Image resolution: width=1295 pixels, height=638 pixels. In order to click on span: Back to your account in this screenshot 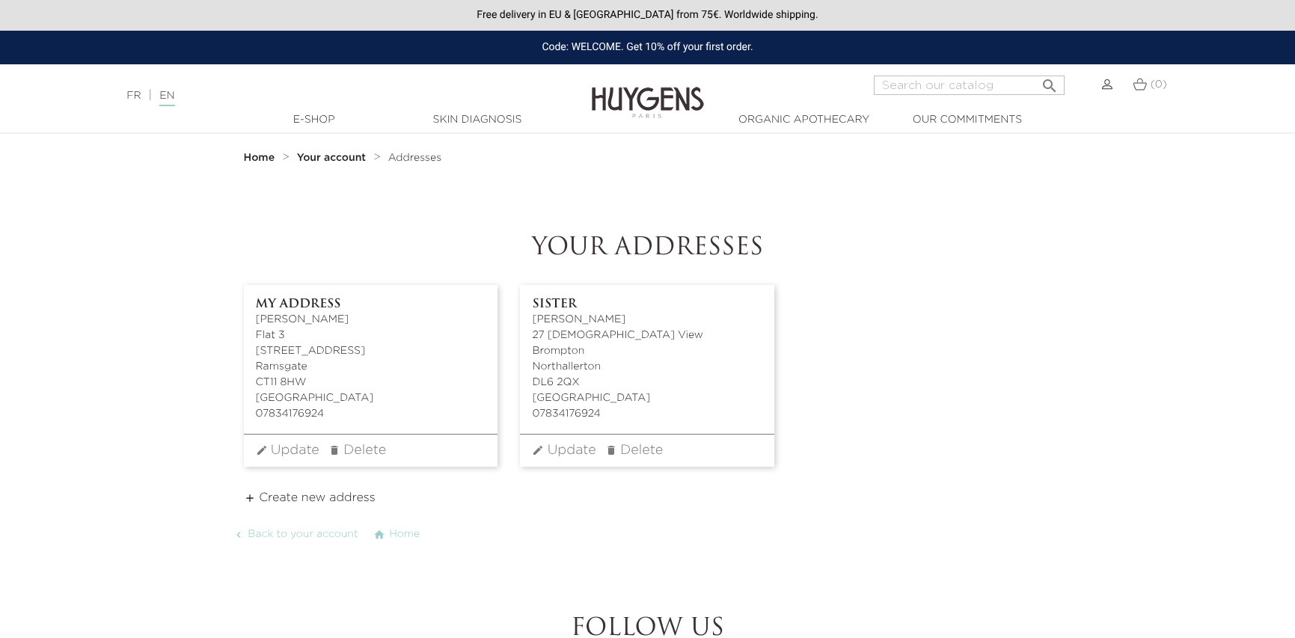, I will do `click(302, 534)`.